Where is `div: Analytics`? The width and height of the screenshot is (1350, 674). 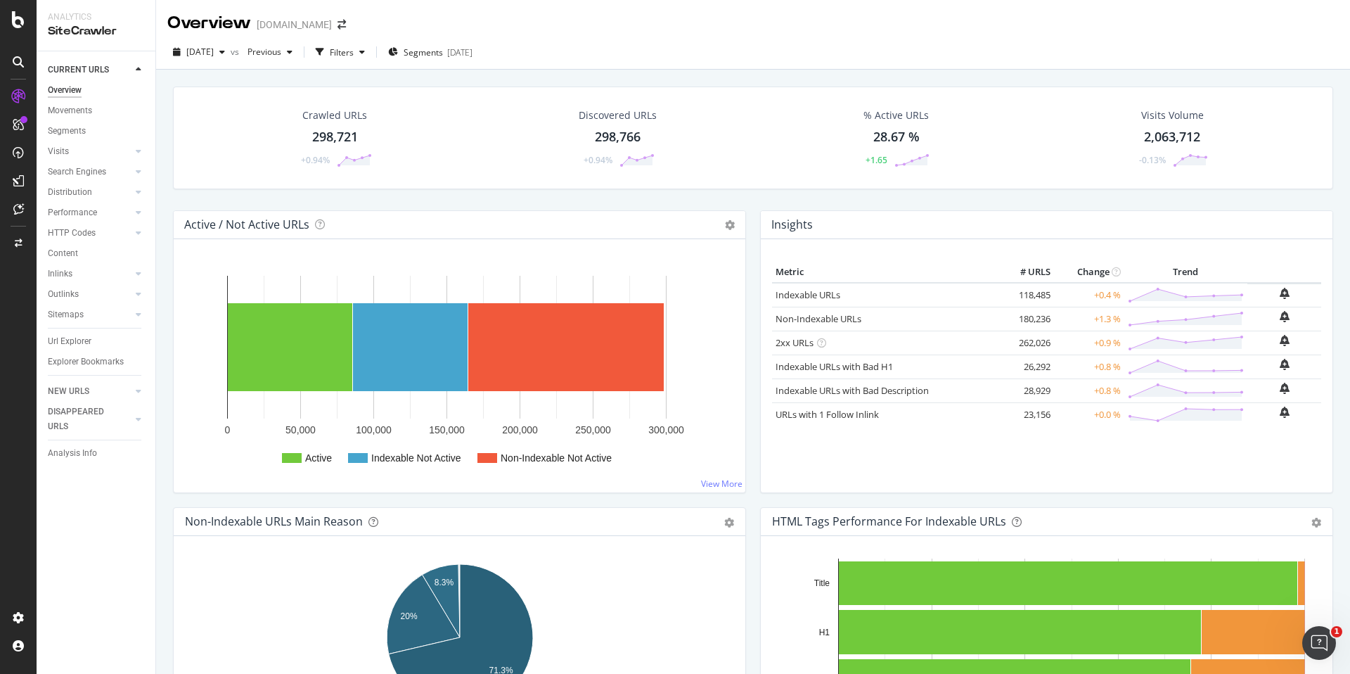 div: Analytics is located at coordinates (96, 17).